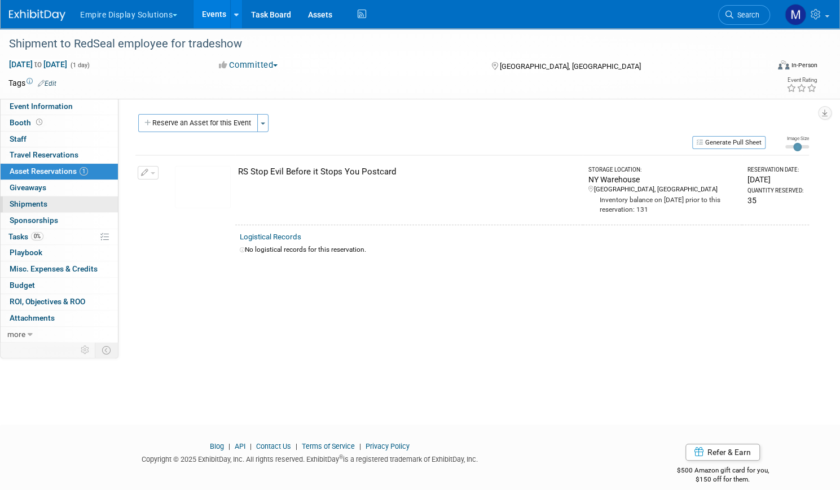 Image resolution: width=840 pixels, height=490 pixels. Describe the element at coordinates (776, 191) in the screenshot. I see `div: Quantity Reserved:` at that location.